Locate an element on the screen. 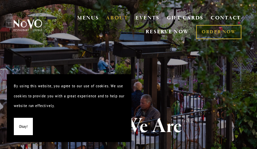 This screenshot has width=257, height=149. a: GIFT CARDS is located at coordinates (185, 18).